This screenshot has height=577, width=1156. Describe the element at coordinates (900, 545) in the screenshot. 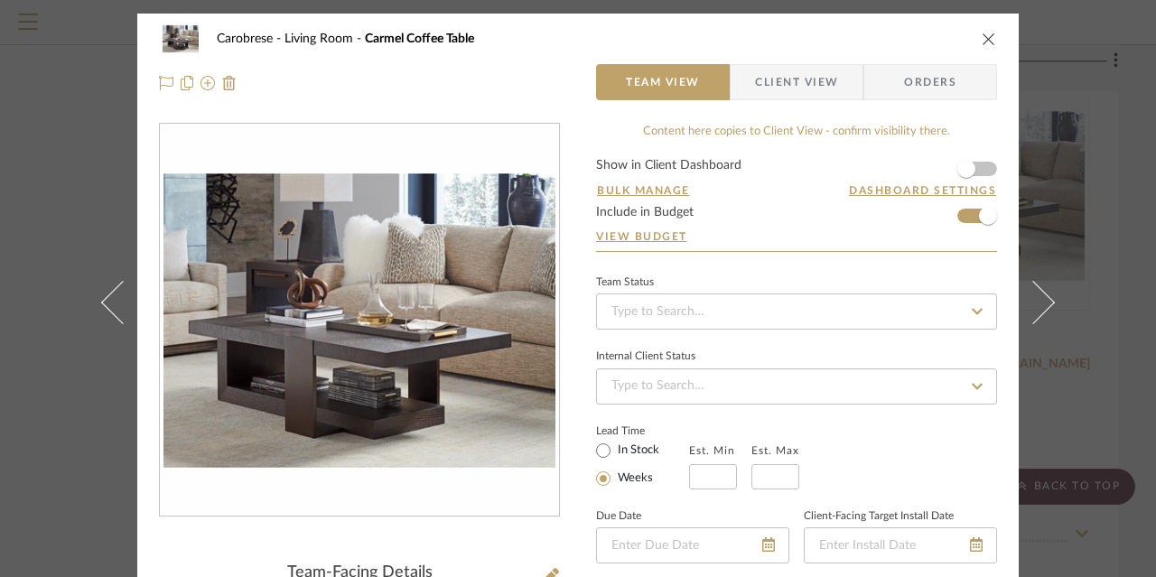

I see `input: Enter Install Date` at that location.